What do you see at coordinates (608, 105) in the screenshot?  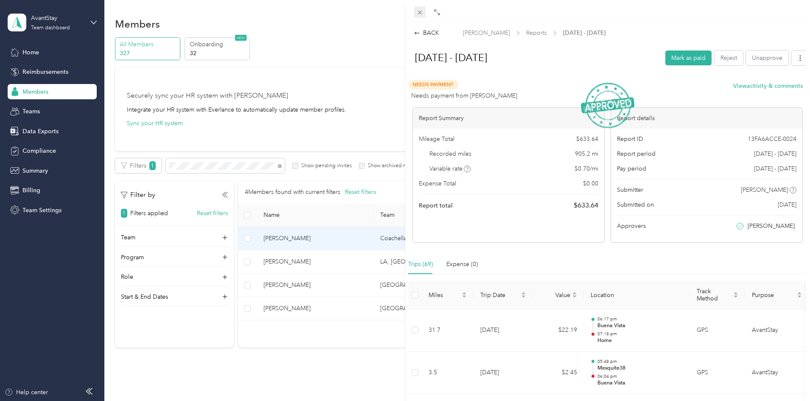 I see `img: ApprovedStamp` at bounding box center [608, 105].